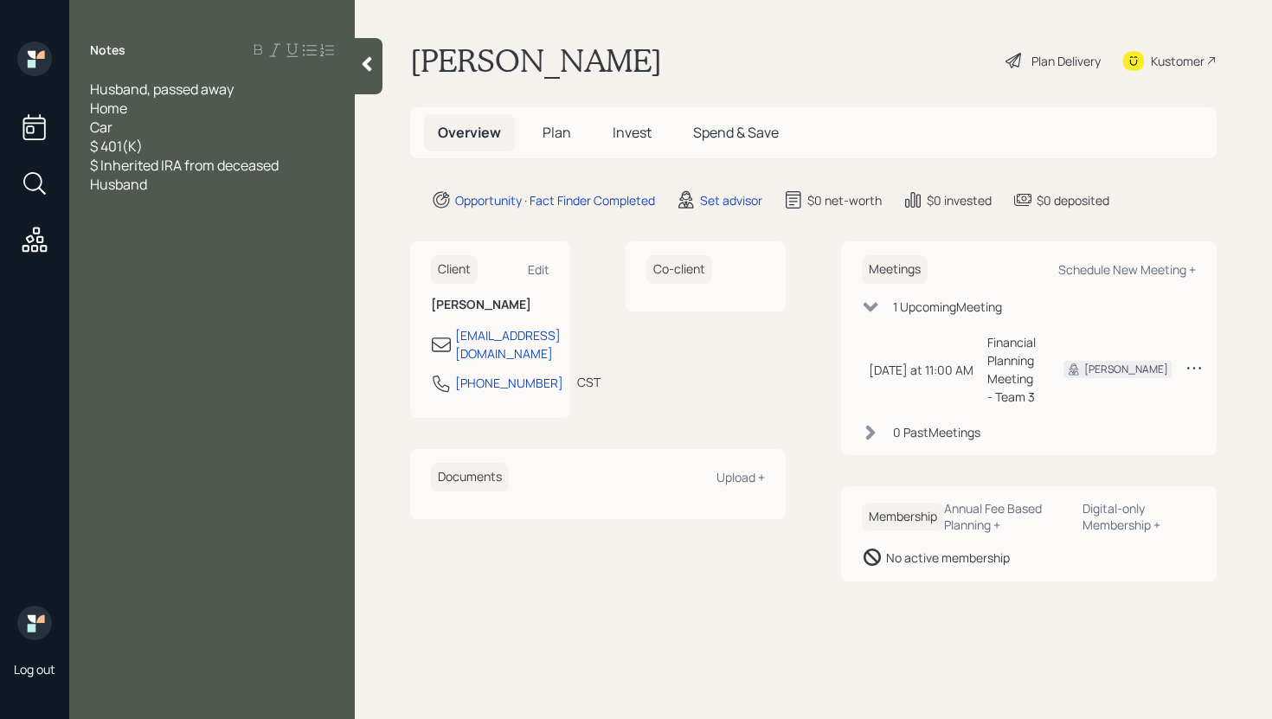 The width and height of the screenshot is (1272, 719). Describe the element at coordinates (895, 269) in the screenshot. I see `h6: Meetings` at that location.